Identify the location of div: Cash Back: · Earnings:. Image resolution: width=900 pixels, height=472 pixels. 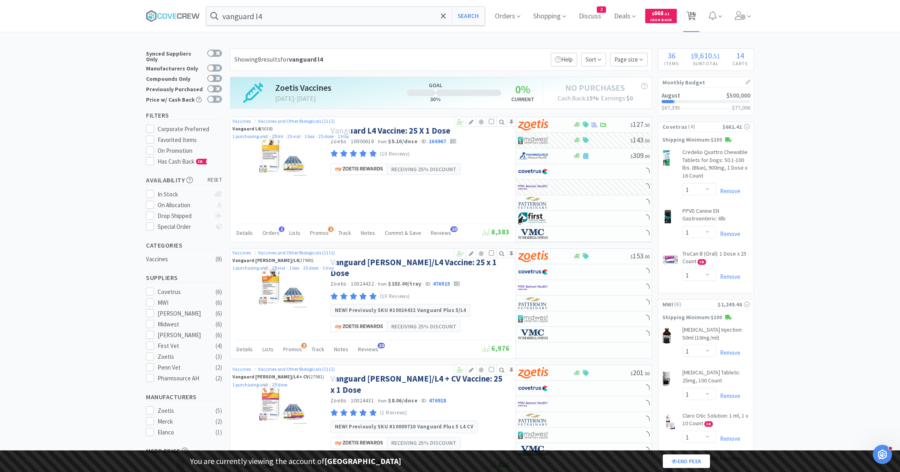
(595, 98).